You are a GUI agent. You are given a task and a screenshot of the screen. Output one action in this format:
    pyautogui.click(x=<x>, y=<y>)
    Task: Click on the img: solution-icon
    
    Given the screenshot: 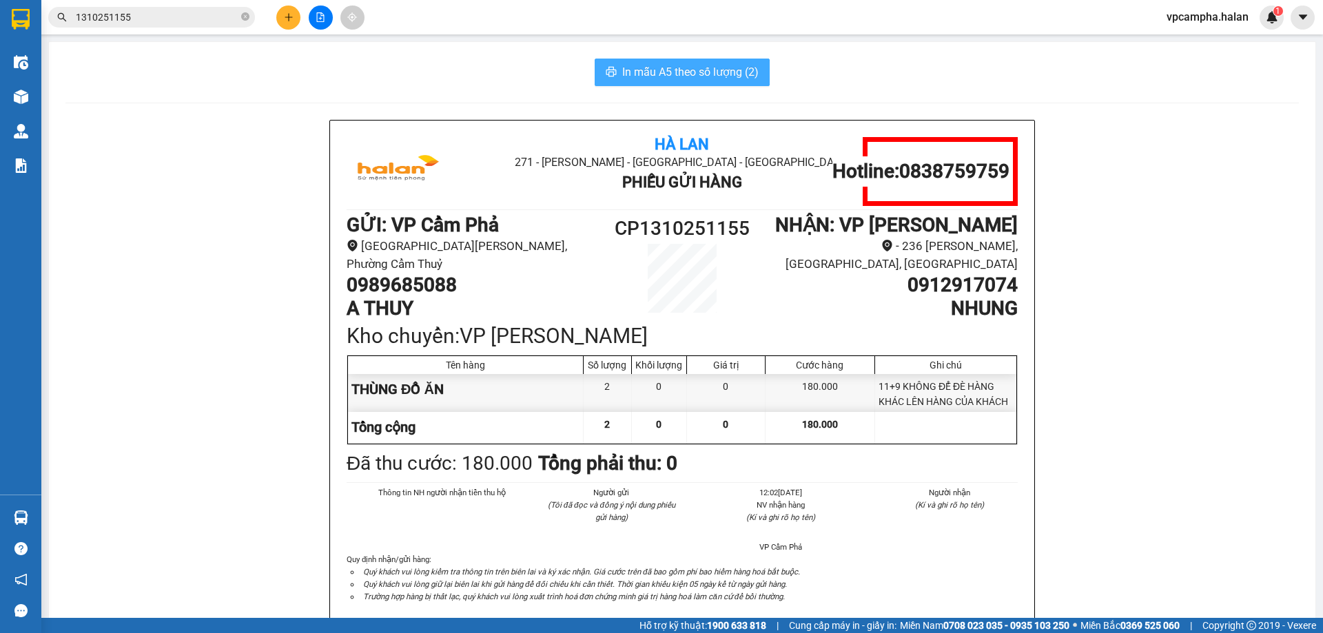 What is the action you would take?
    pyautogui.click(x=21, y=165)
    